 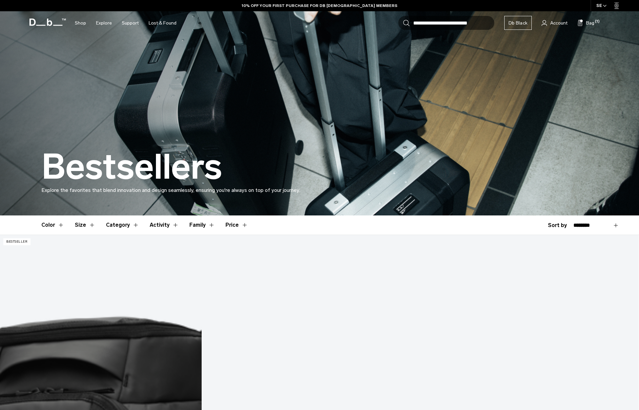 What do you see at coordinates (104, 23) in the screenshot?
I see `a: Explore` at bounding box center [104, 23].